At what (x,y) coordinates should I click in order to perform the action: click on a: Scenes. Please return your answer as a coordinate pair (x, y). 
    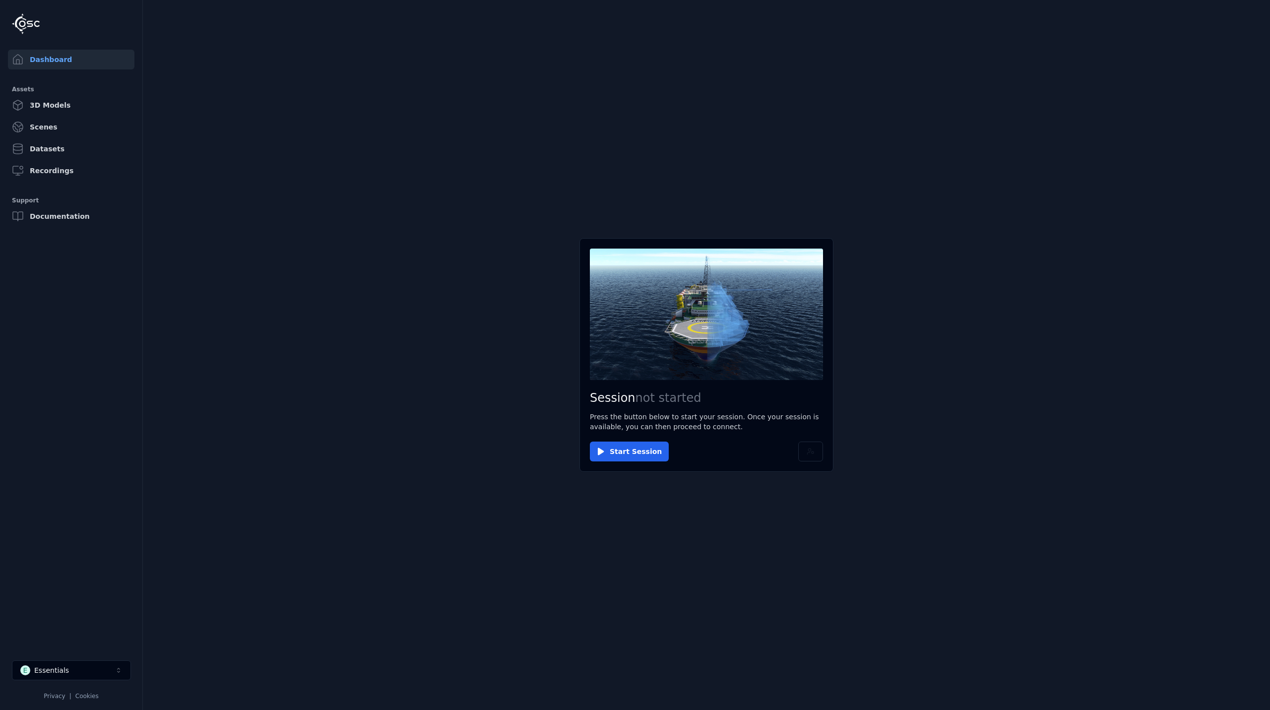
    Looking at the image, I should click on (71, 127).